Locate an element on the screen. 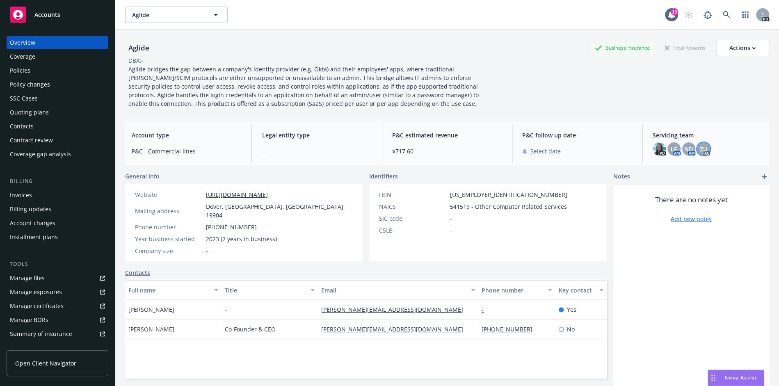 The height and width of the screenshot is (386, 779). div: Quoting plans is located at coordinates (29, 112).